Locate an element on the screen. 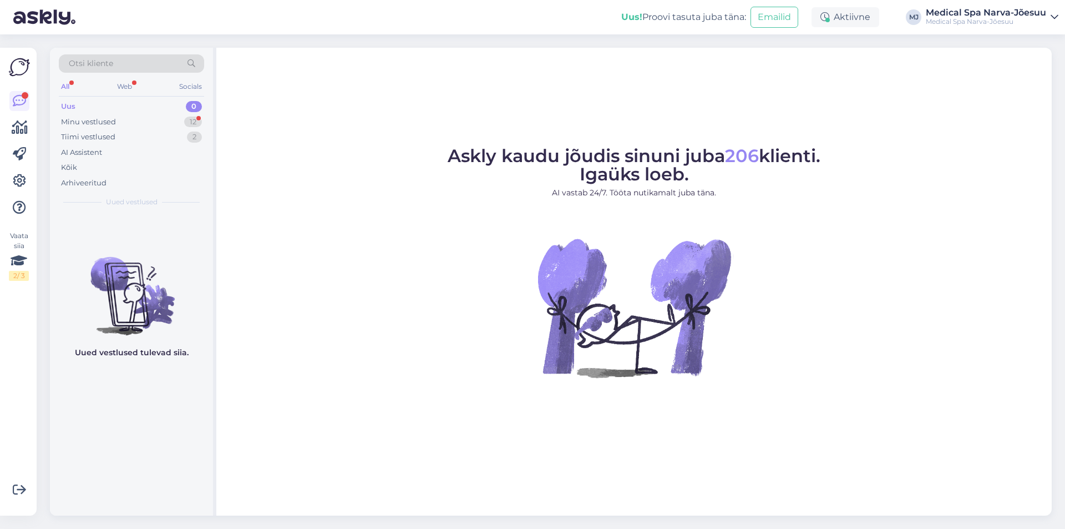 The width and height of the screenshot is (1065, 529). div: Tiimi vestlused is located at coordinates (88, 137).